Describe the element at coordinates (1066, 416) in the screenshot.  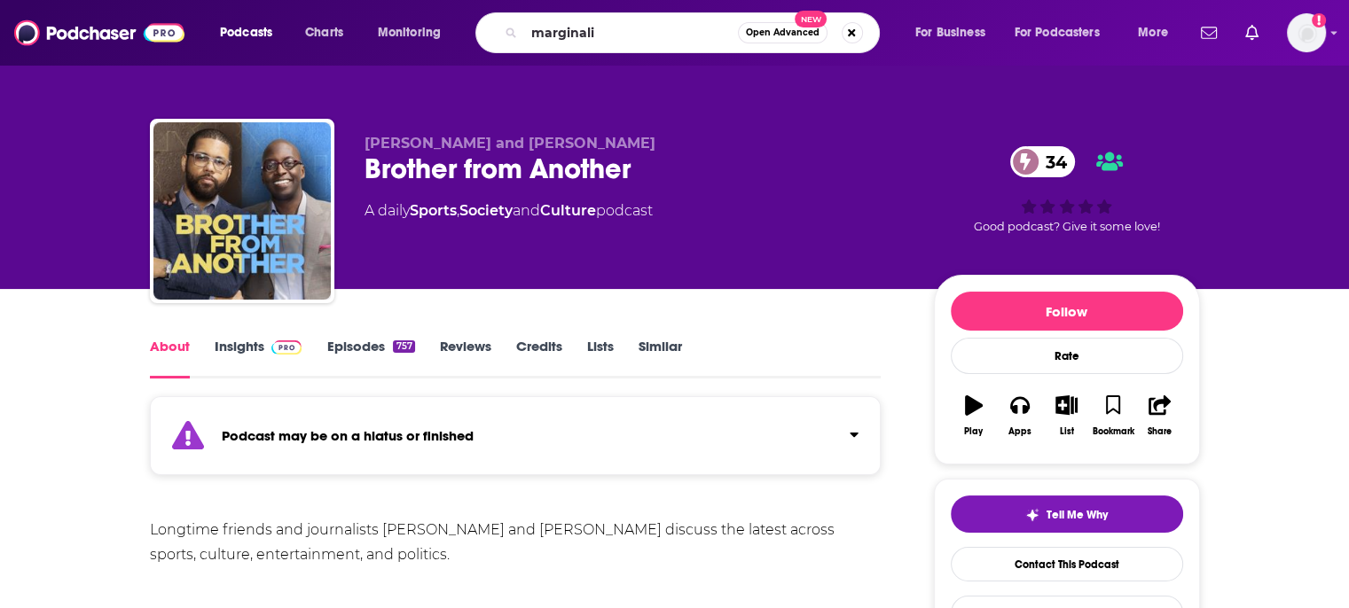
I see `button: List` at that location.